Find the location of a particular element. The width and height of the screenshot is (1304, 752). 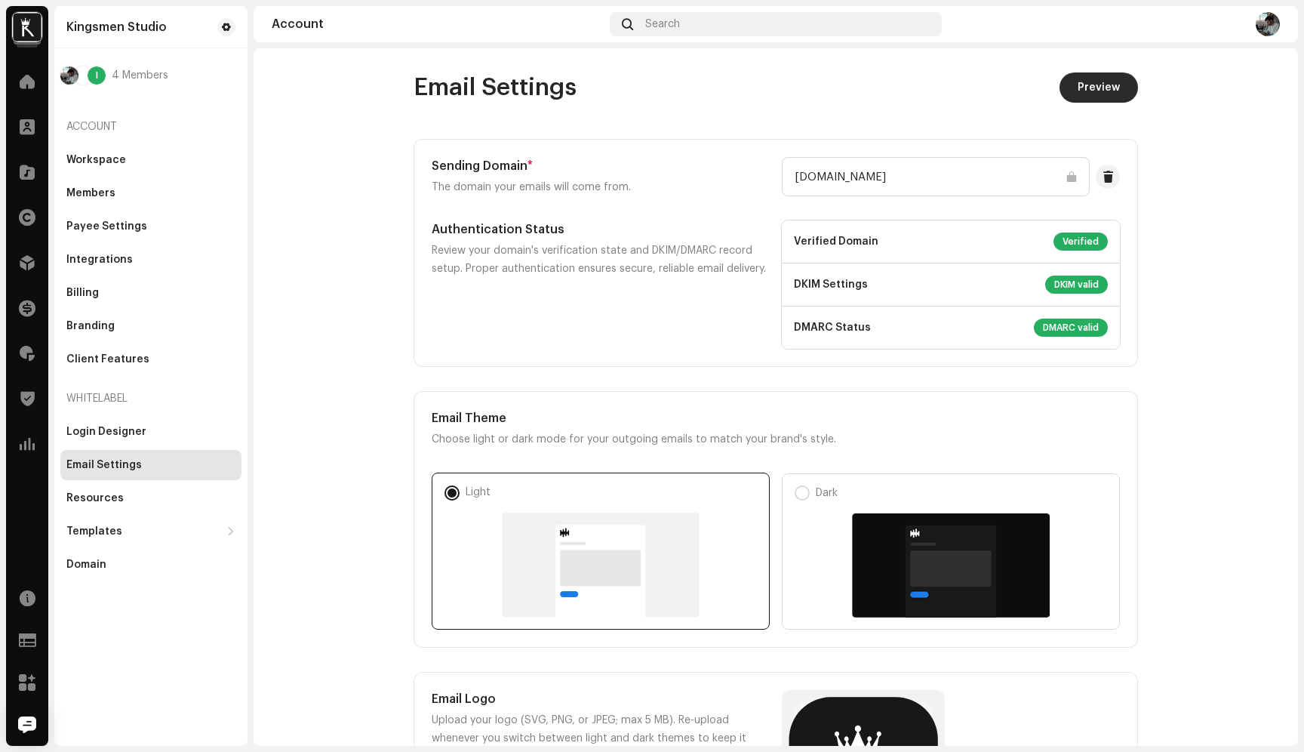

re-a-nav-header: Account is located at coordinates (151, 127).